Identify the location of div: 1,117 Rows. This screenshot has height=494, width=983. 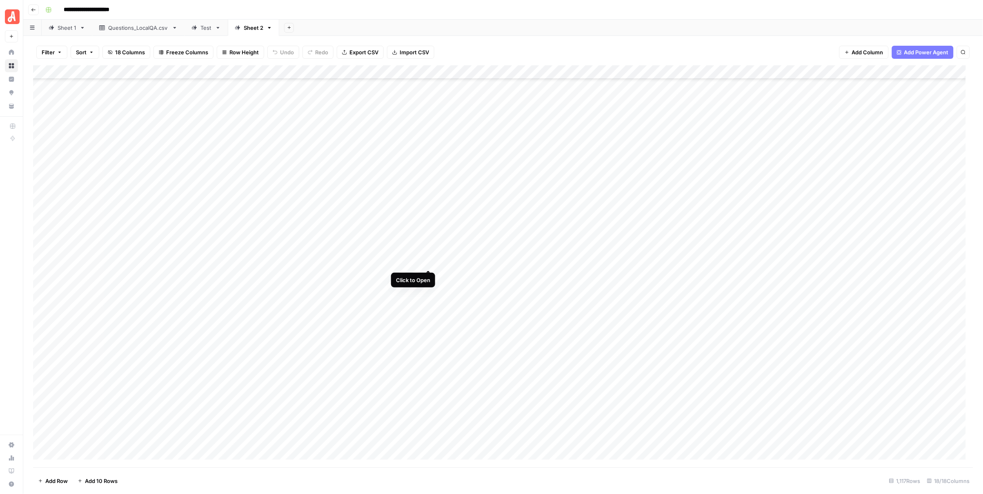
(905, 481).